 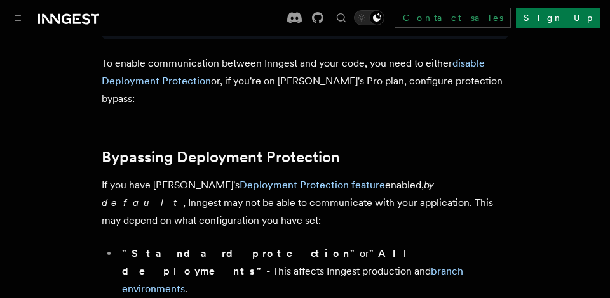 What do you see at coordinates (452, 18) in the screenshot?
I see `a: Contact sales` at bounding box center [452, 18].